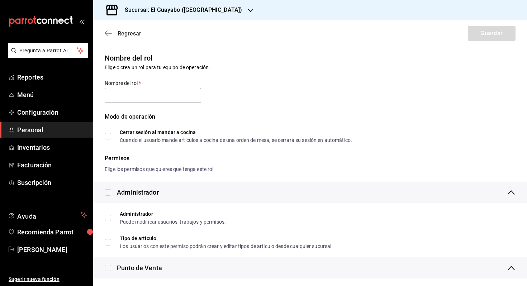 The image size is (527, 286). What do you see at coordinates (52, 232) in the screenshot?
I see `span: Recomienda Parrot` at bounding box center [52, 232].